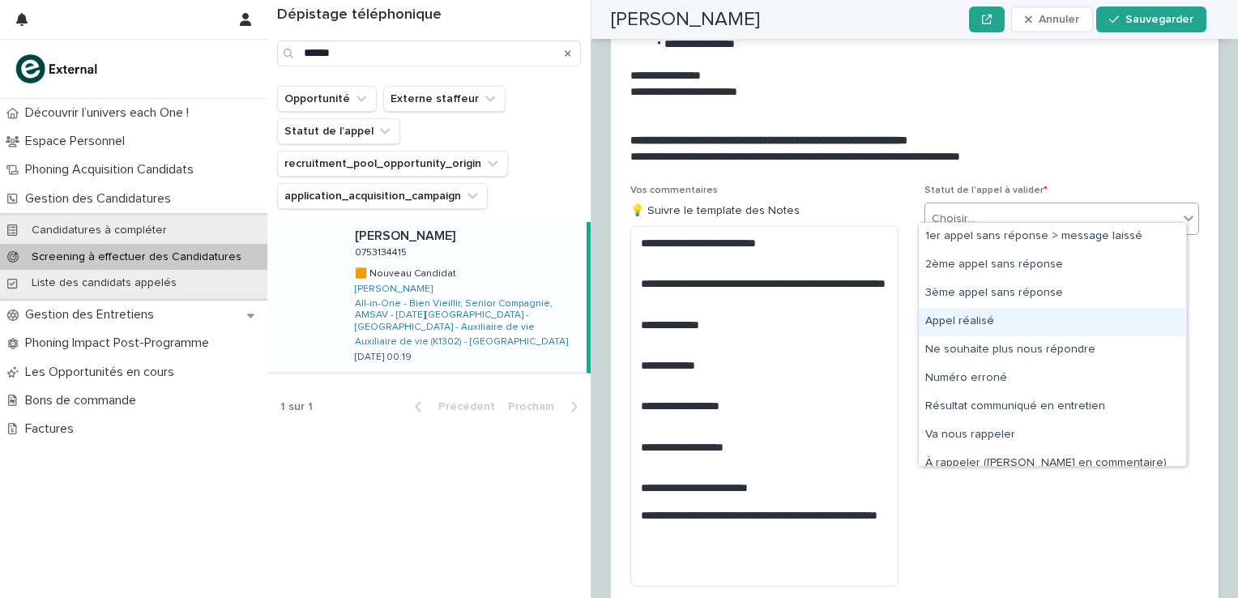 The height and width of the screenshot is (598, 1238). What do you see at coordinates (536, 407) in the screenshot?
I see `span: Prochain` at bounding box center [536, 407].